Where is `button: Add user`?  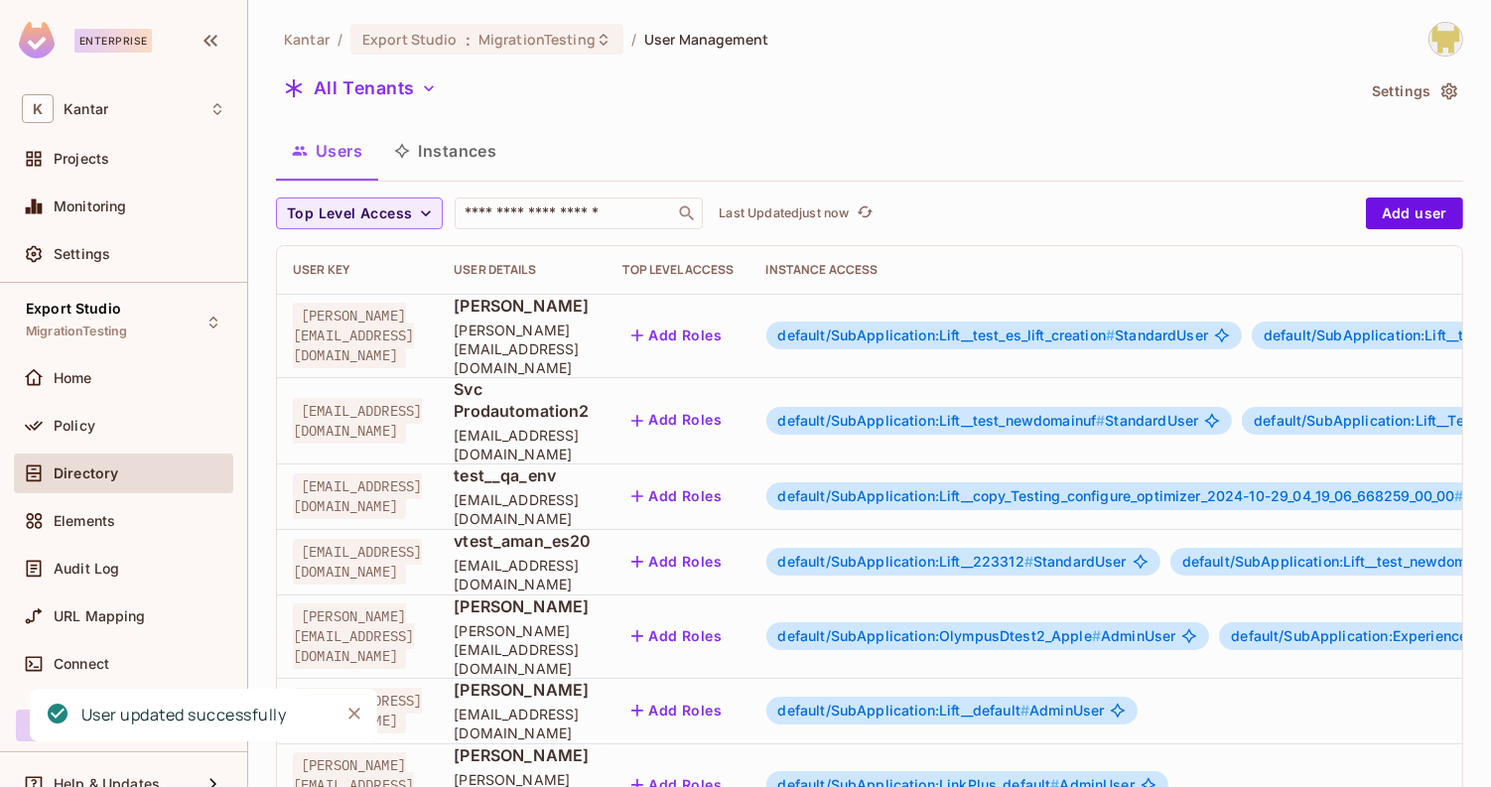 button: Add user is located at coordinates (1415, 213).